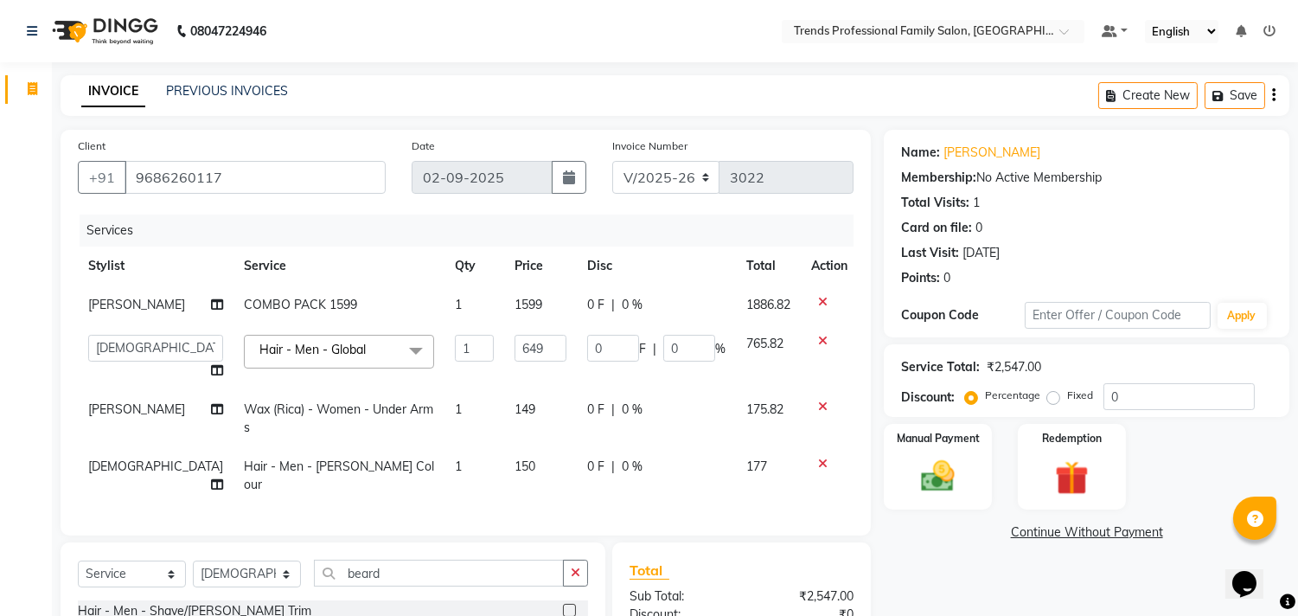 Image resolution: width=1298 pixels, height=616 pixels. What do you see at coordinates (650, 570) in the screenshot?
I see `span: Total` at bounding box center [650, 570].